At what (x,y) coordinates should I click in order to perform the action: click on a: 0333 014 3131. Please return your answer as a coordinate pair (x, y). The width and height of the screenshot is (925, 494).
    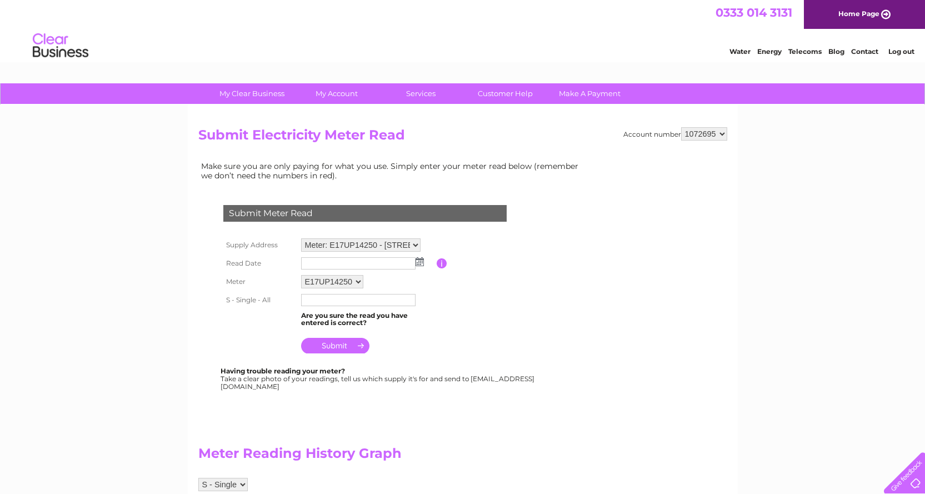
    Looking at the image, I should click on (754, 12).